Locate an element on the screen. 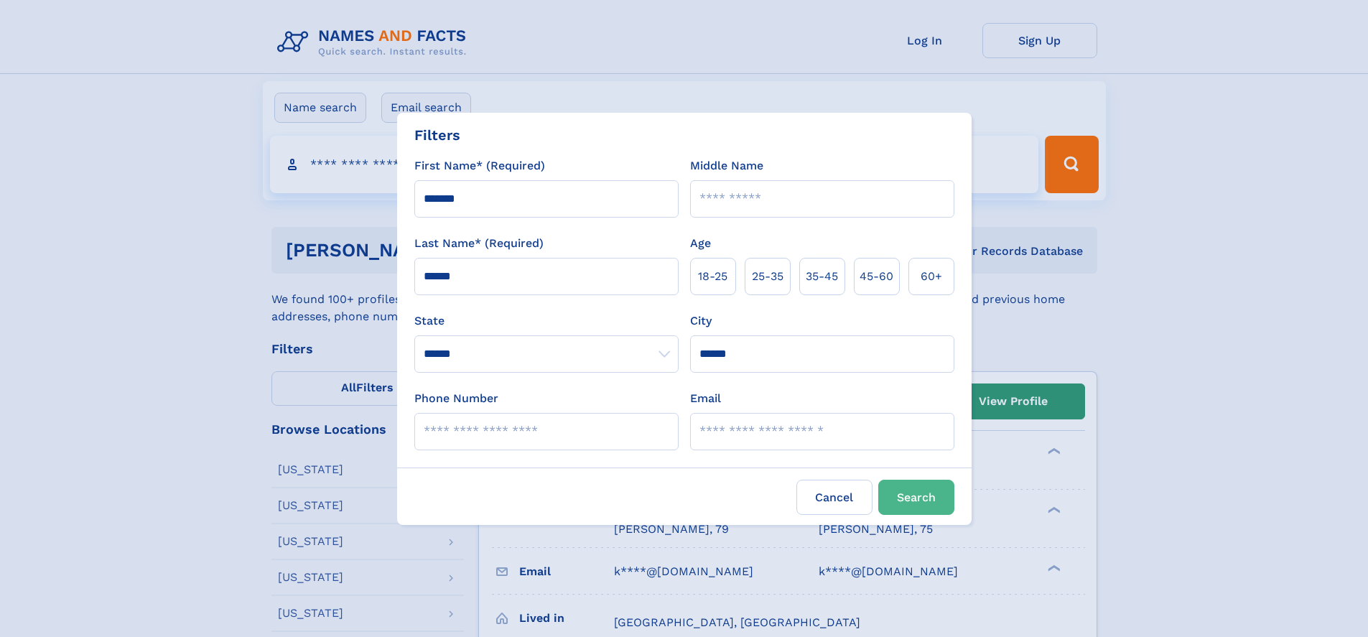 The width and height of the screenshot is (1368, 637). label: State is located at coordinates (547, 321).